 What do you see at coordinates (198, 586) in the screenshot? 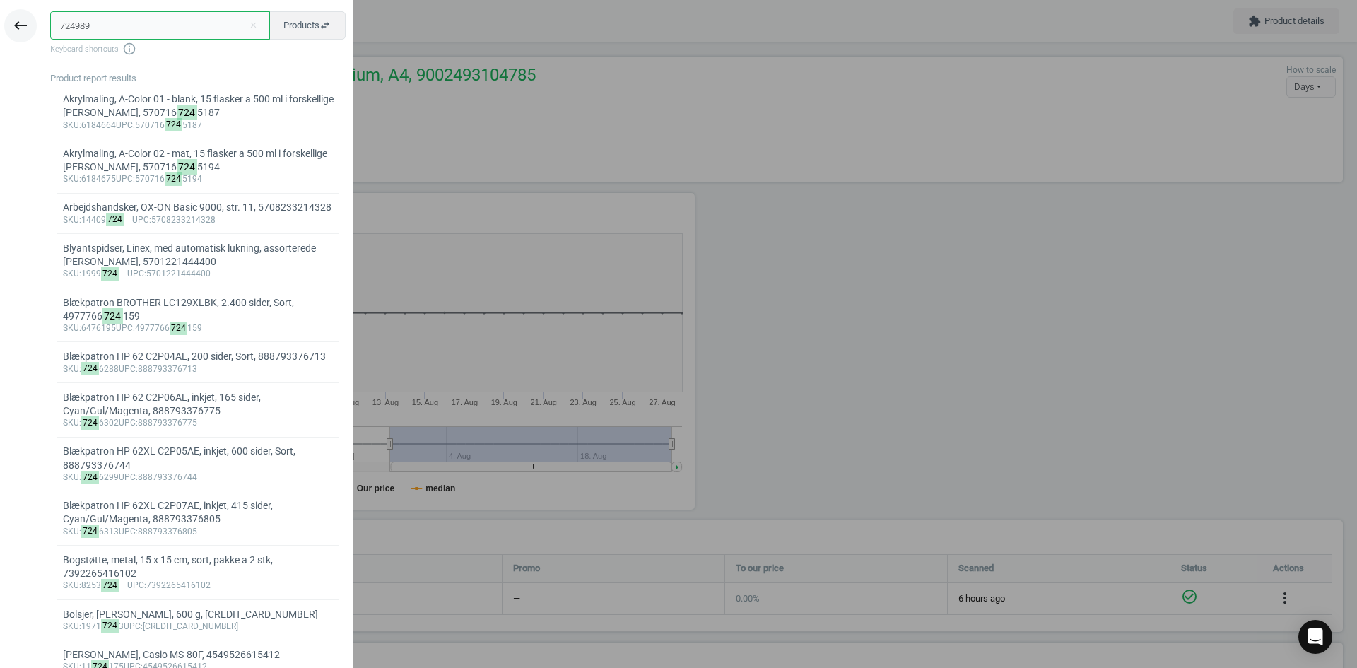
I see `div: :8253 :7392265416102` at bounding box center [198, 586].